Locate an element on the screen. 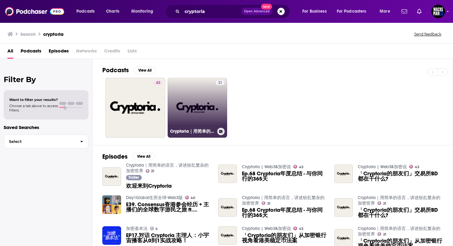  span: For Podcasters is located at coordinates (352, 11).